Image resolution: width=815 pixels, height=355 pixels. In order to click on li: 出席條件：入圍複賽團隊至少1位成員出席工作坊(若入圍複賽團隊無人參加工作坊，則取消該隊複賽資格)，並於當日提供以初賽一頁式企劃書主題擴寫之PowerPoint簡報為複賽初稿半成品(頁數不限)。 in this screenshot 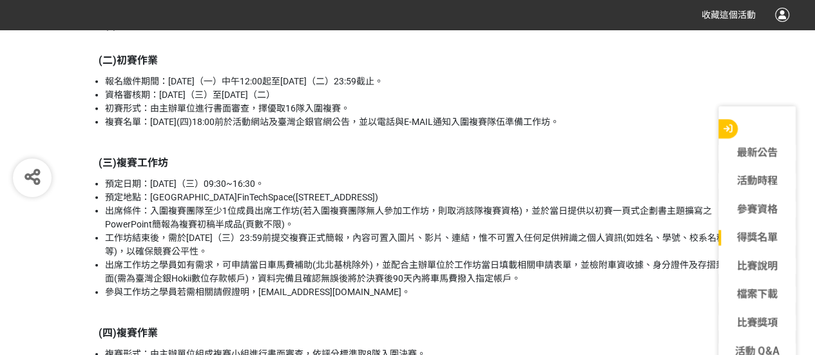, I will do `click(418, 218)`.